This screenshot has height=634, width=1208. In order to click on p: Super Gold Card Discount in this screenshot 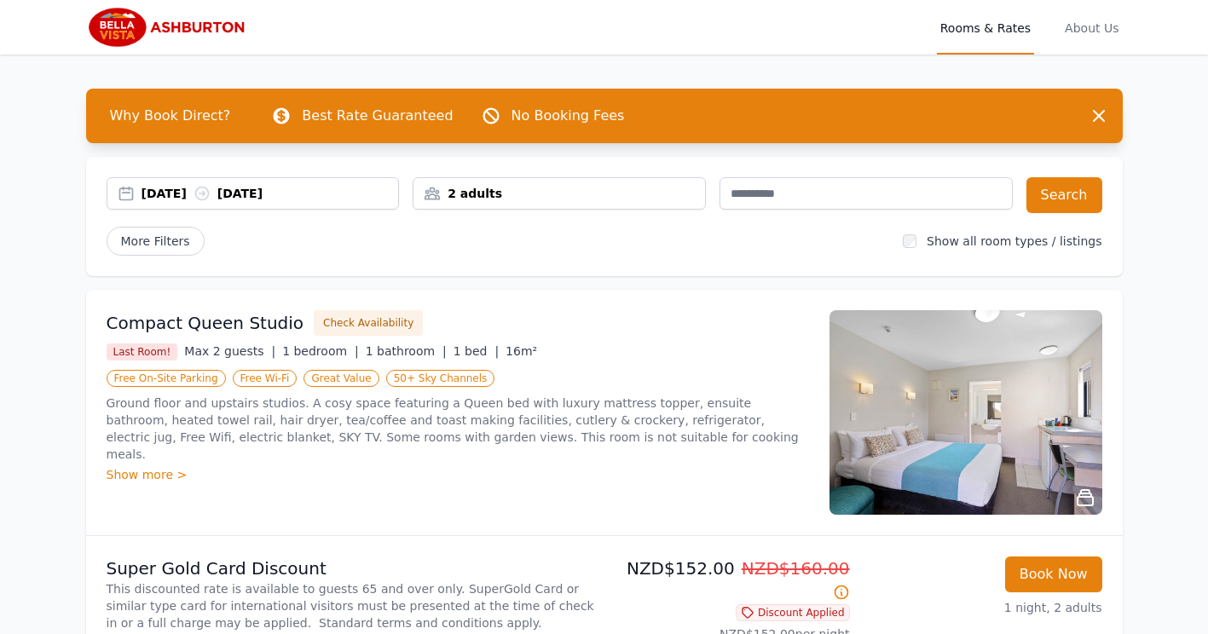, I will do `click(352, 569)`.